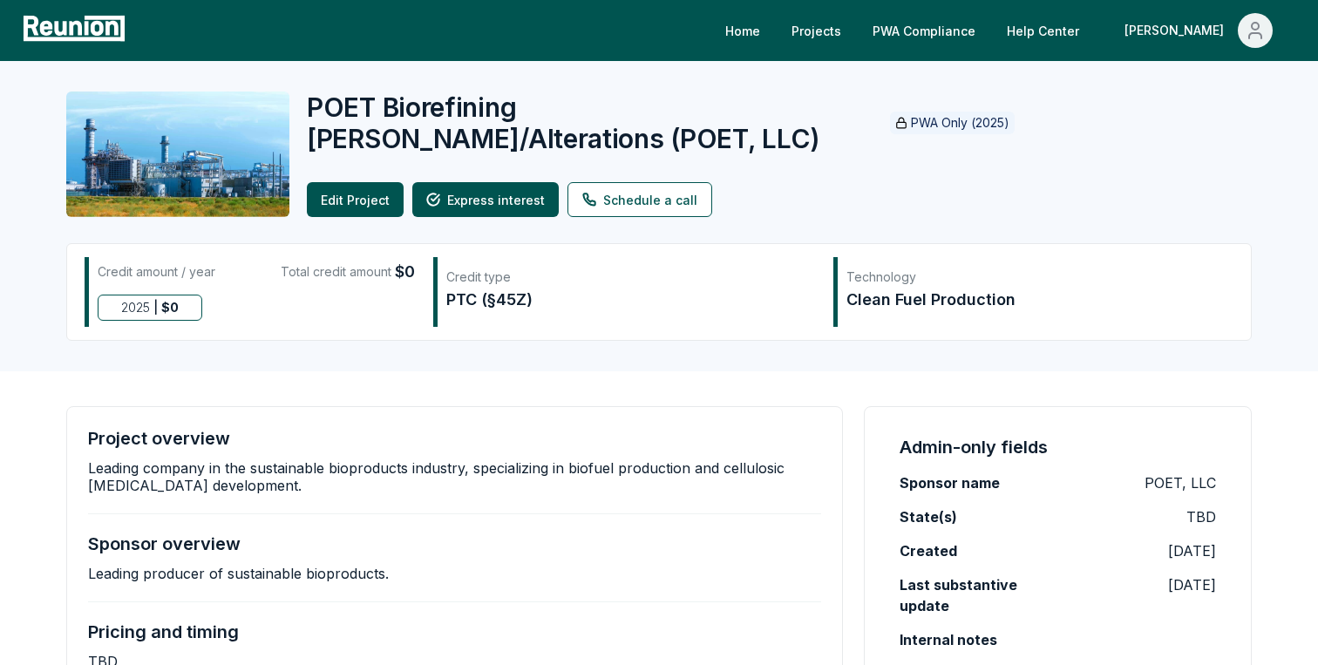 The height and width of the screenshot is (665, 1318). Describe the element at coordinates (454, 477) in the screenshot. I see `p: Leading company in the sustainable bioproducts industry, specializing in biofuel production and c...` at that location.